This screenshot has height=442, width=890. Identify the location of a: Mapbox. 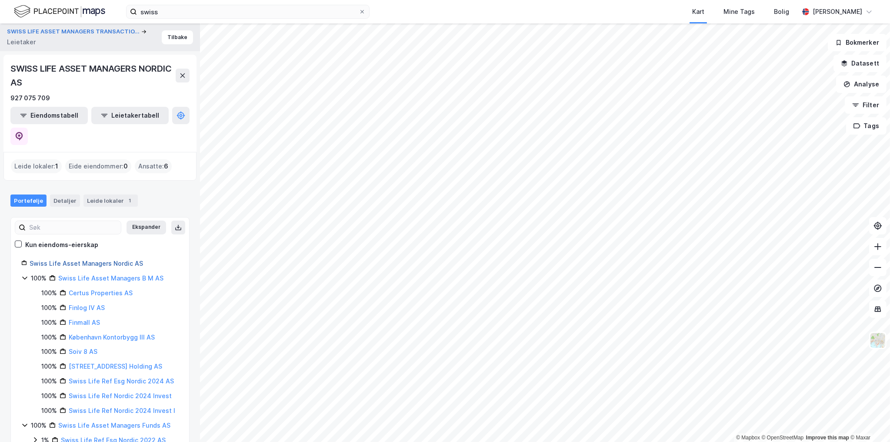
(747, 438).